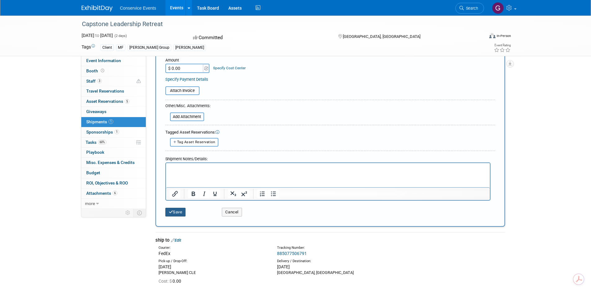 The height and width of the screenshot is (296, 591). Describe the element at coordinates (102, 193) in the screenshot. I see `span: Attachments` at that location.